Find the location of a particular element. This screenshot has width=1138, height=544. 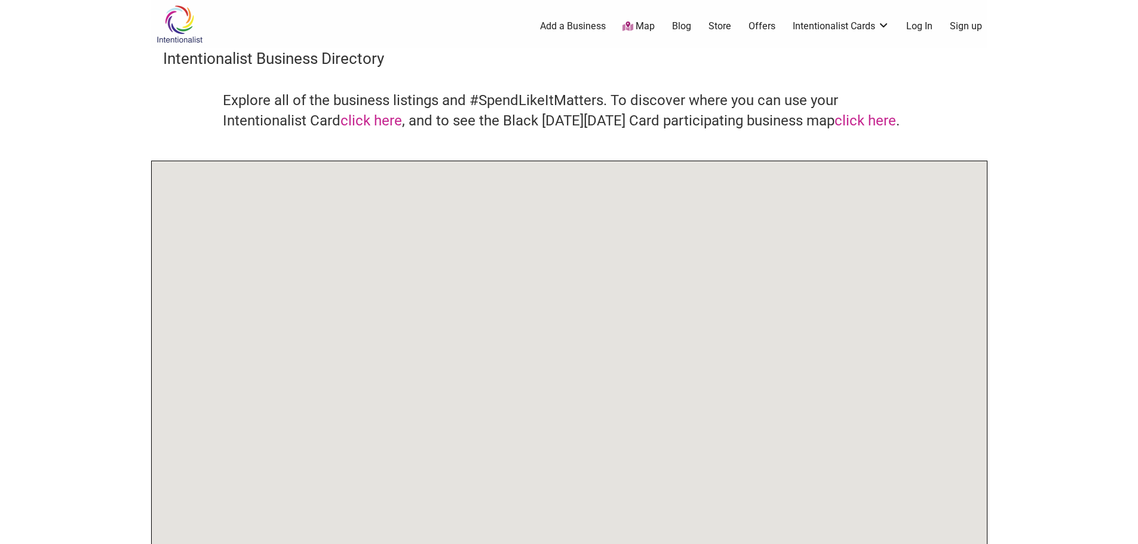

a: Add a Business is located at coordinates (573, 26).